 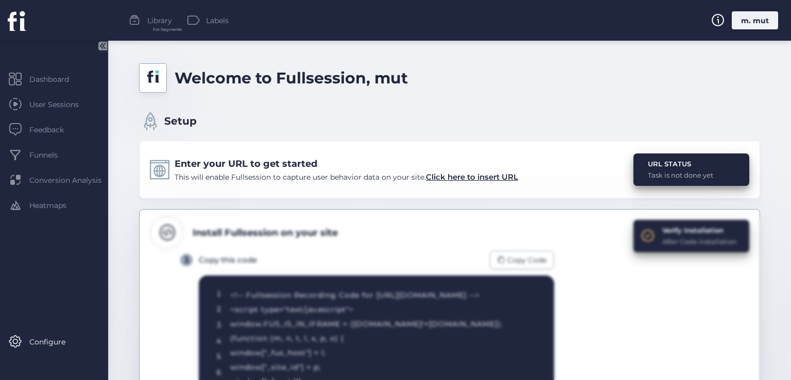 I want to click on div: Enter your URL to get started, so click(x=346, y=164).